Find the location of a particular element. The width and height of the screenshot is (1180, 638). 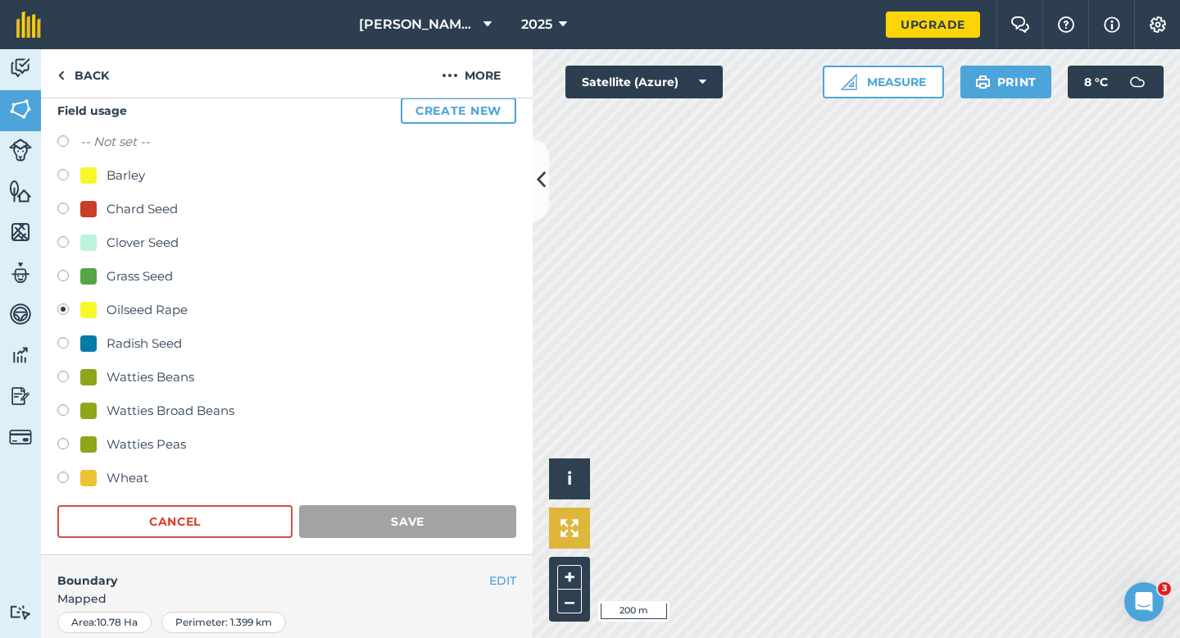

div: Watties Broad Beans is located at coordinates (170, 411).